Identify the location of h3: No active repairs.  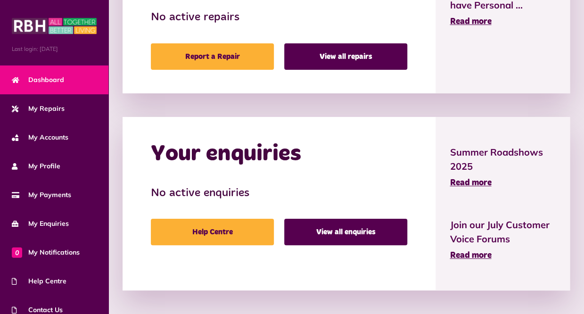
(279, 17).